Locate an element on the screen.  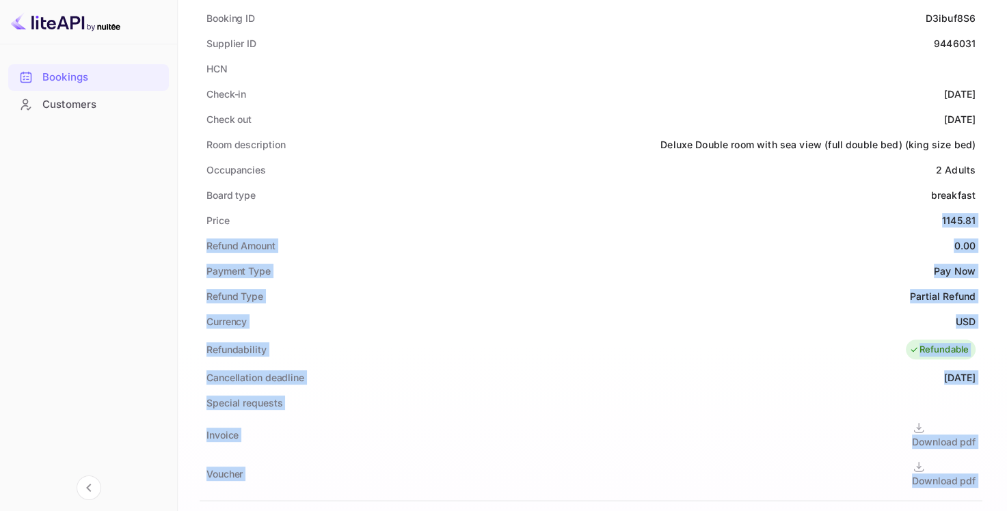
div: Payment Type is located at coordinates (239, 271).